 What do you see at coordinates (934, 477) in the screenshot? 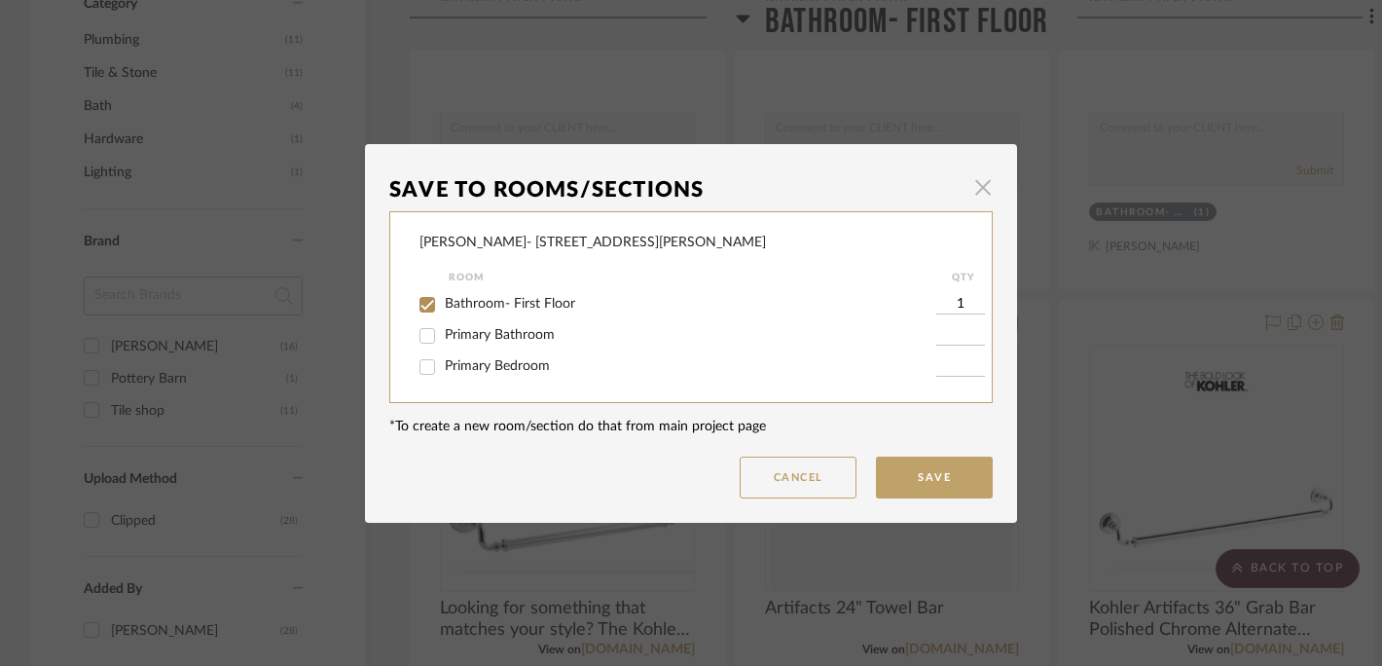
I see `button: Save` at bounding box center [934, 477].